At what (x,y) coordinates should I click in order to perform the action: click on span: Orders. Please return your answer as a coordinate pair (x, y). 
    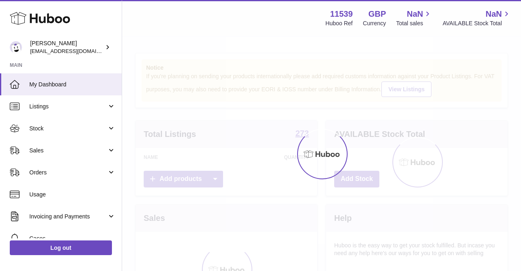
    Looking at the image, I should click on (68, 172).